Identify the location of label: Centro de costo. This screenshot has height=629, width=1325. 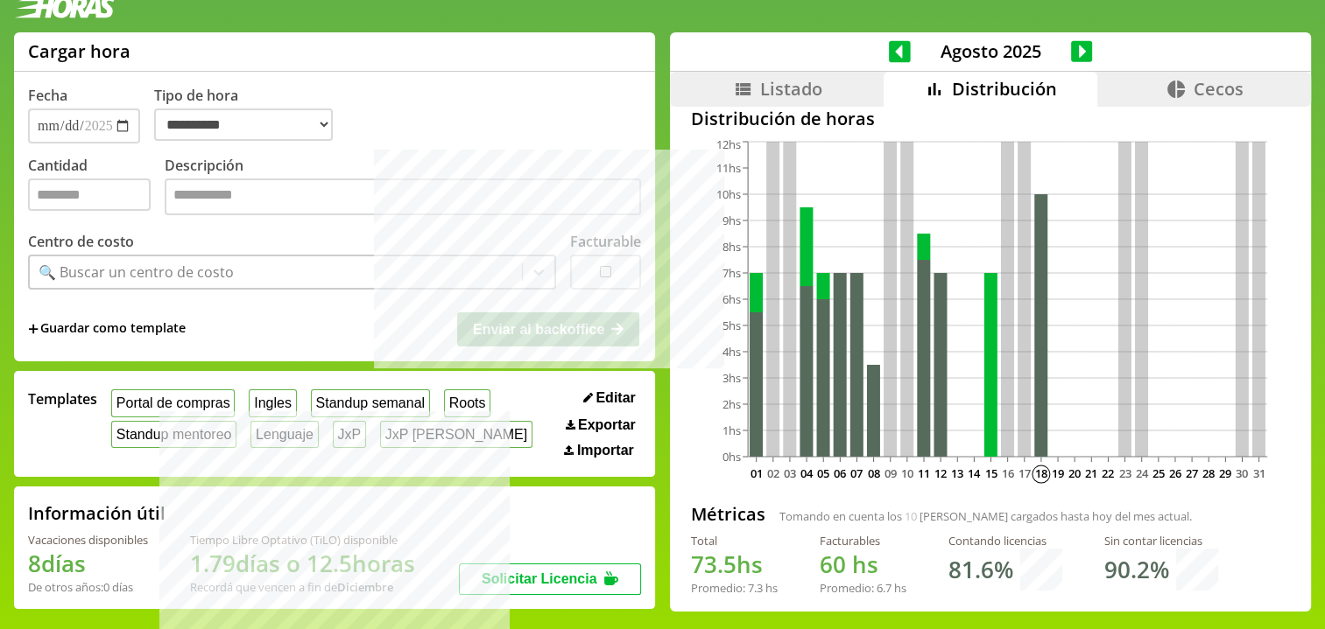
(81, 242).